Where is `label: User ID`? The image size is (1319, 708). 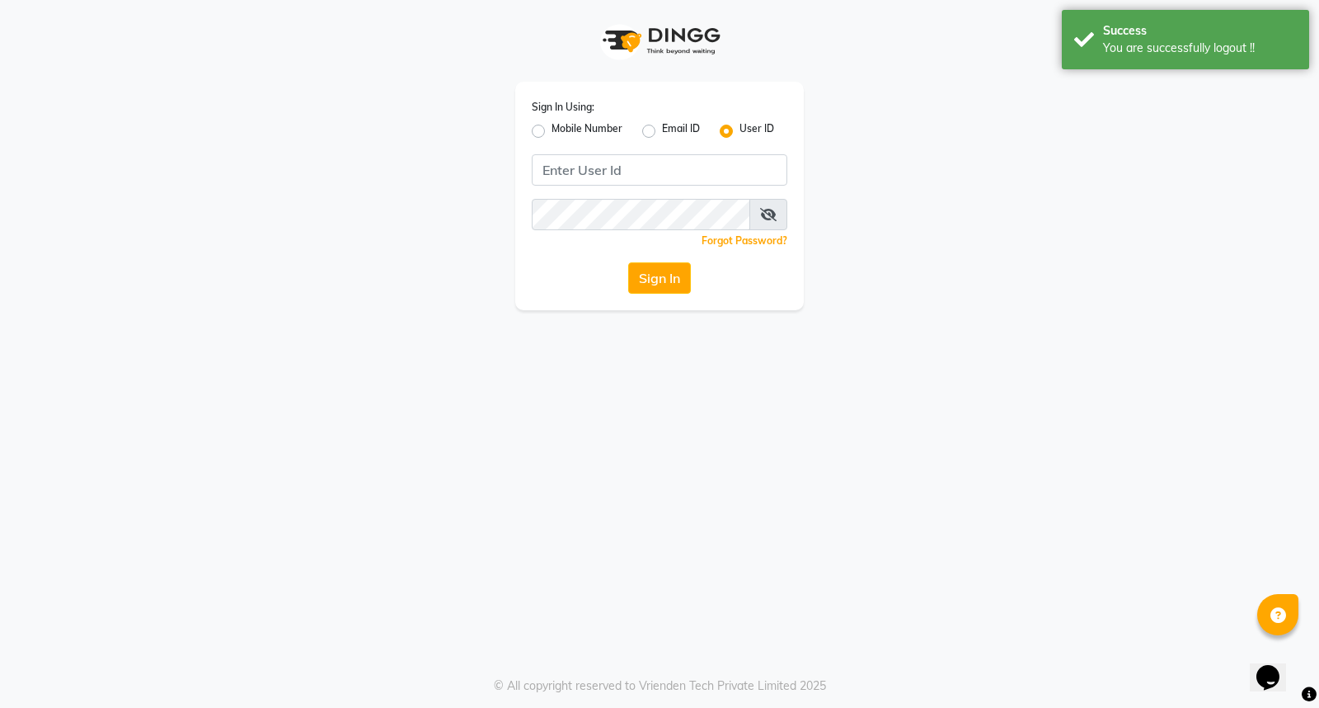
label: User ID is located at coordinates (757, 131).